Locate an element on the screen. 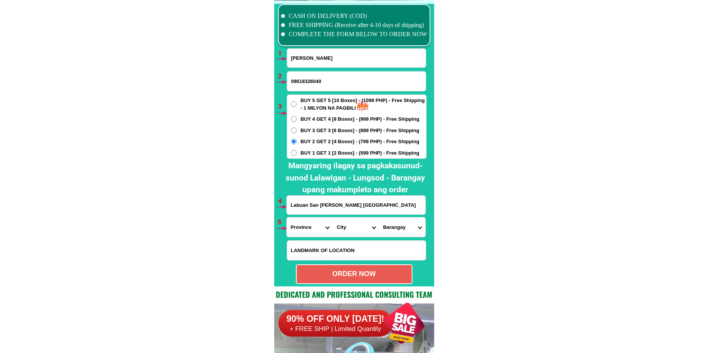 The image size is (708, 353). span: BUY 3 GET 3 [6 Boxes] - (899 PHP) - Free Shipping is located at coordinates (360, 131).